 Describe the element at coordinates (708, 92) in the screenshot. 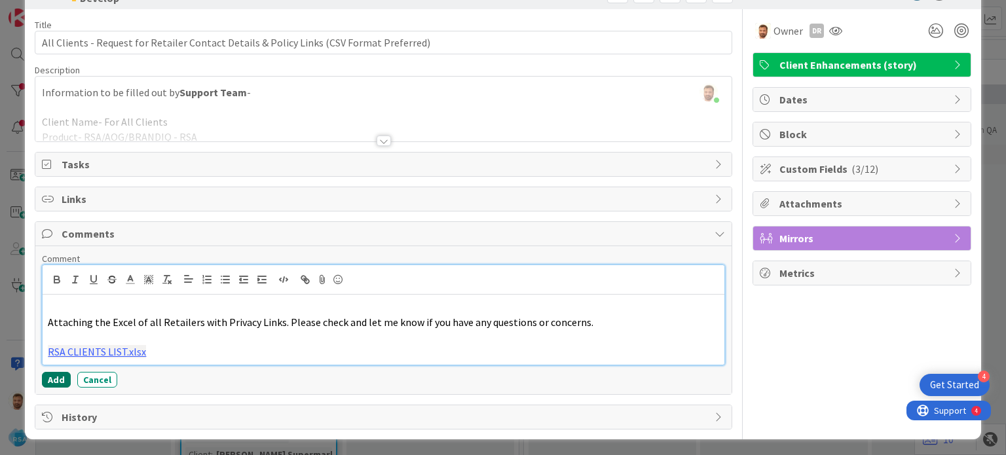

I see `img: XQnMoIyljuWWkMzYLB6n4fjicomZFlZU.png` at that location.